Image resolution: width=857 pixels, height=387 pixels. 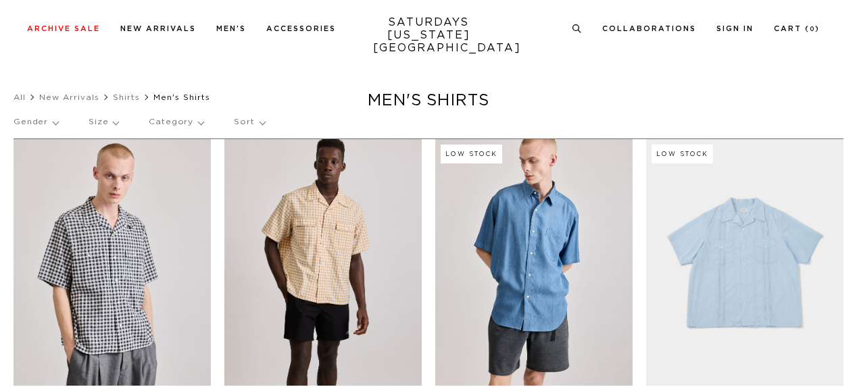 What do you see at coordinates (649, 28) in the screenshot?
I see `a: Collaborations` at bounding box center [649, 28].